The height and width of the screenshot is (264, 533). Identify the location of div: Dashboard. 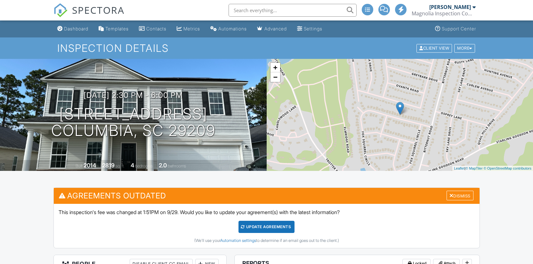
(76, 28).